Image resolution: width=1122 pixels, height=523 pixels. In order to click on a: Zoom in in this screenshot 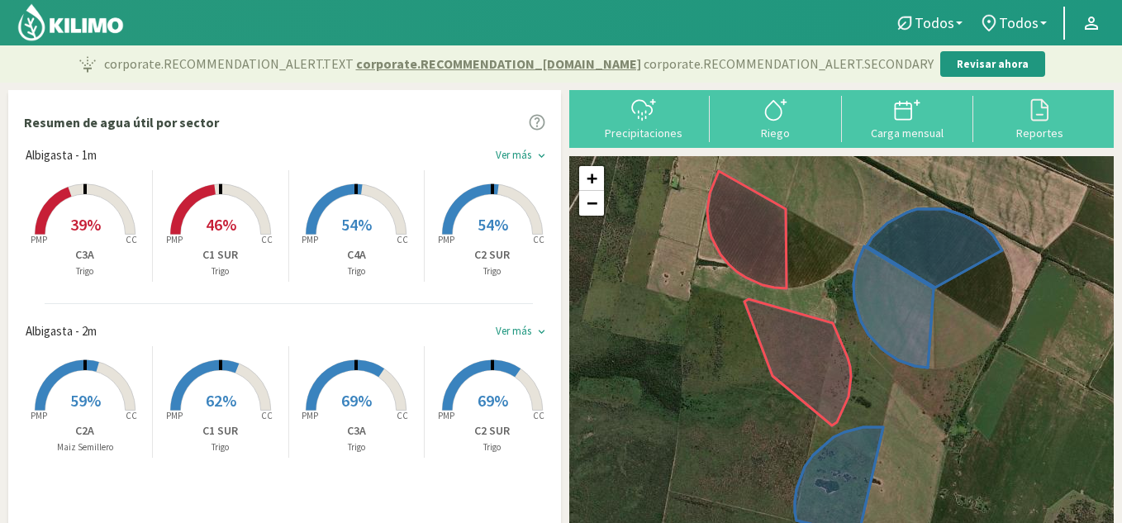, I will do `click(592, 178)`.